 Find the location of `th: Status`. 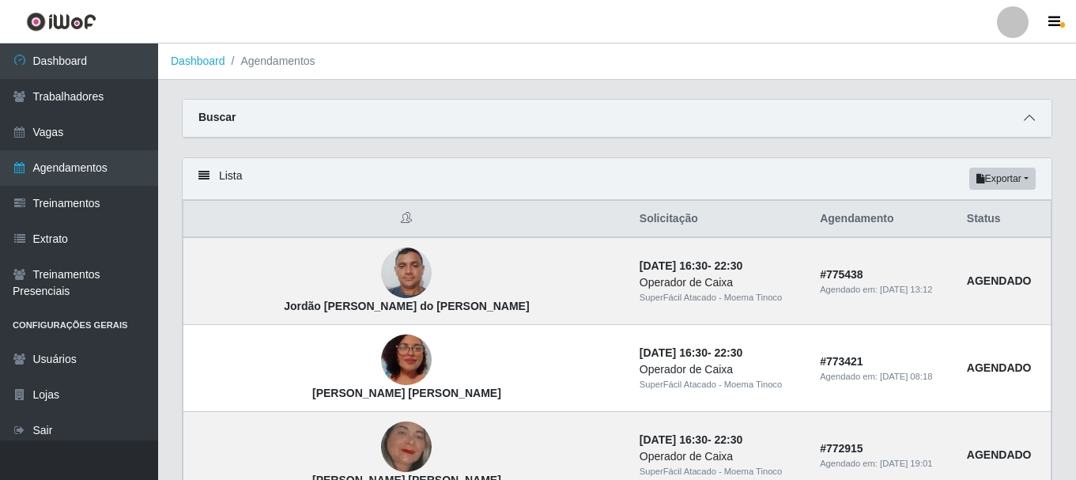

th: Status is located at coordinates (1004, 219).